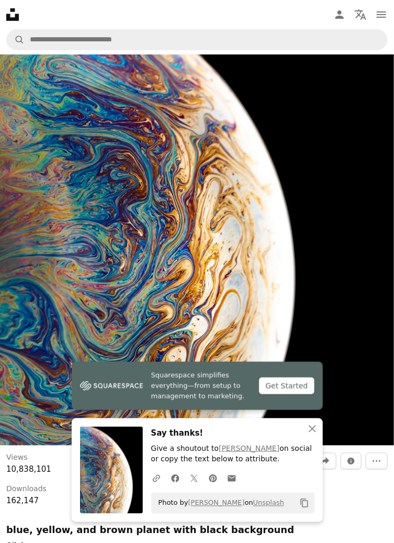 This screenshot has width=394, height=543. I want to click on button: Share this image, so click(325, 461).